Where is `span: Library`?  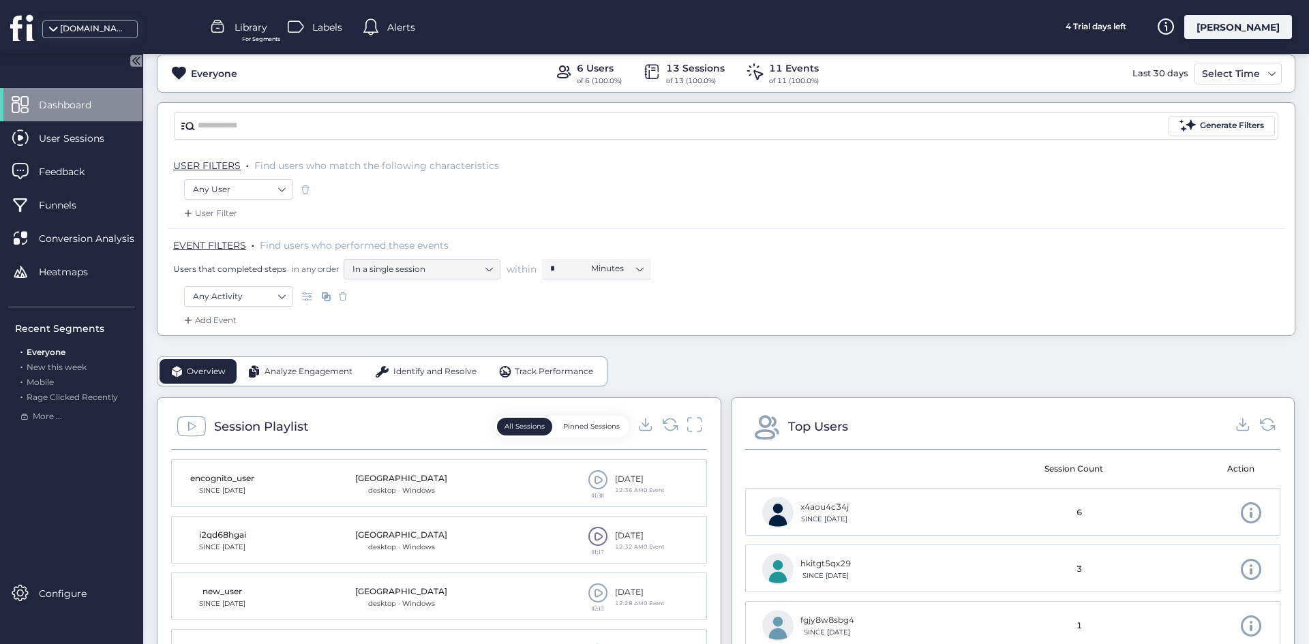
span: Library is located at coordinates (251, 27).